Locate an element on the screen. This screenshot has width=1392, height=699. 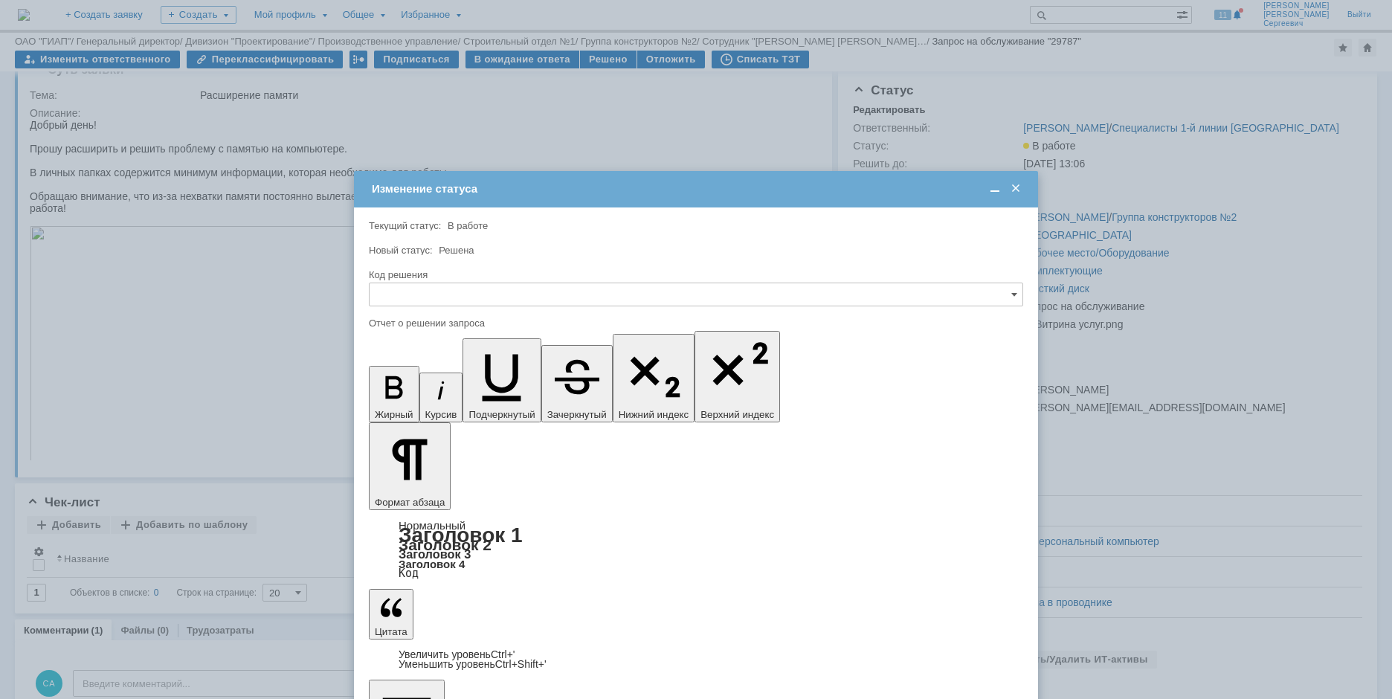
div: Формат абзаца is located at coordinates (696, 549).